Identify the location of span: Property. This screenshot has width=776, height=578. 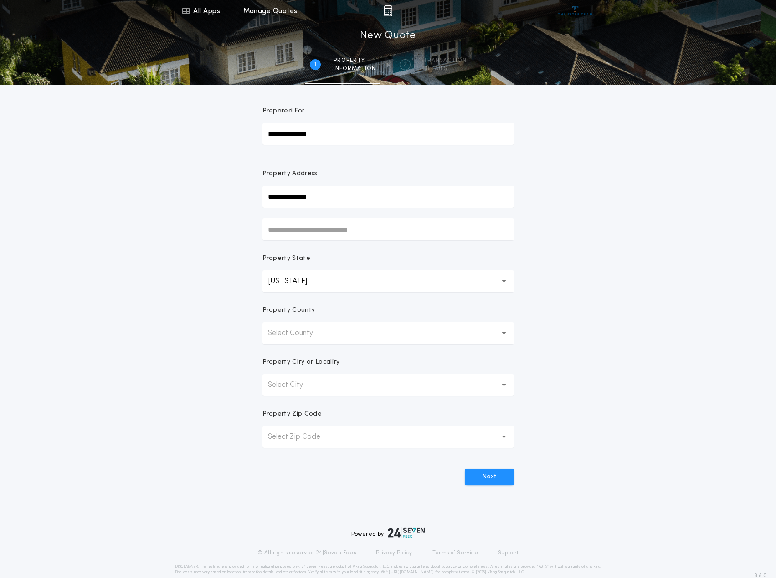
(354, 61).